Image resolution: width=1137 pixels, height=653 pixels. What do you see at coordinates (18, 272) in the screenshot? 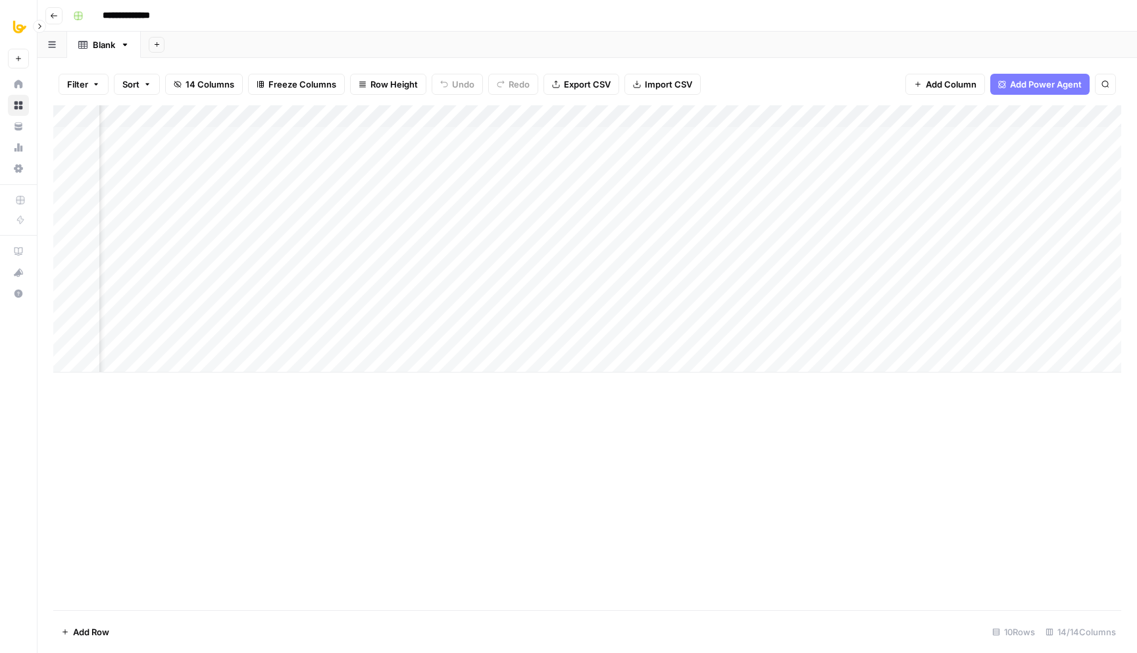
I see `button: What's new?` at bounding box center [18, 272].